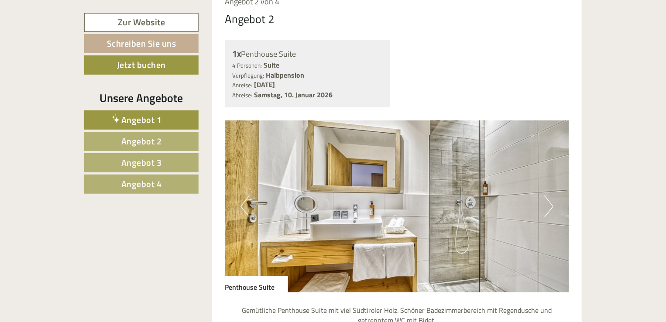  Describe the element at coordinates (245, 206) in the screenshot. I see `button: Previous` at that location.